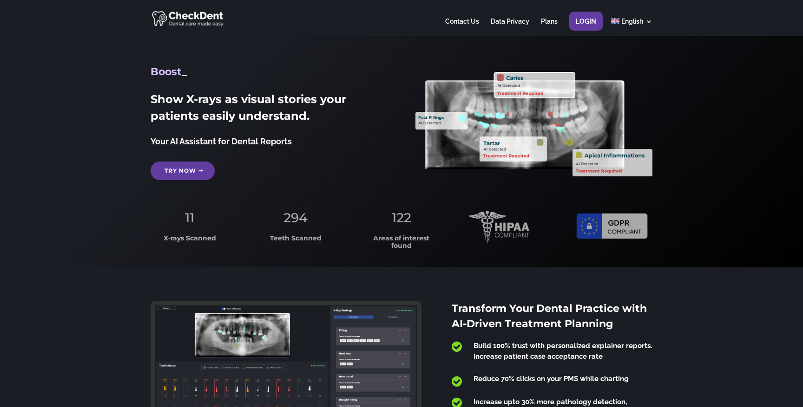  I want to click on span: 11, so click(190, 218).